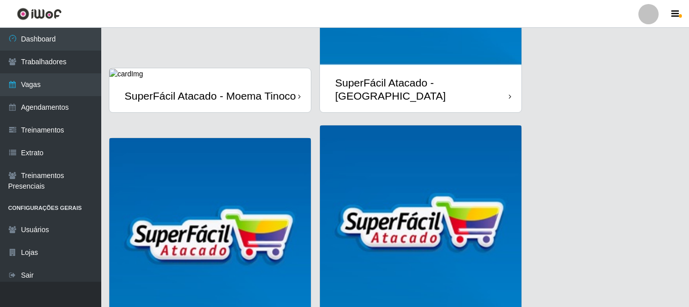 The height and width of the screenshot is (307, 689). I want to click on img: cardImg, so click(126, 74).